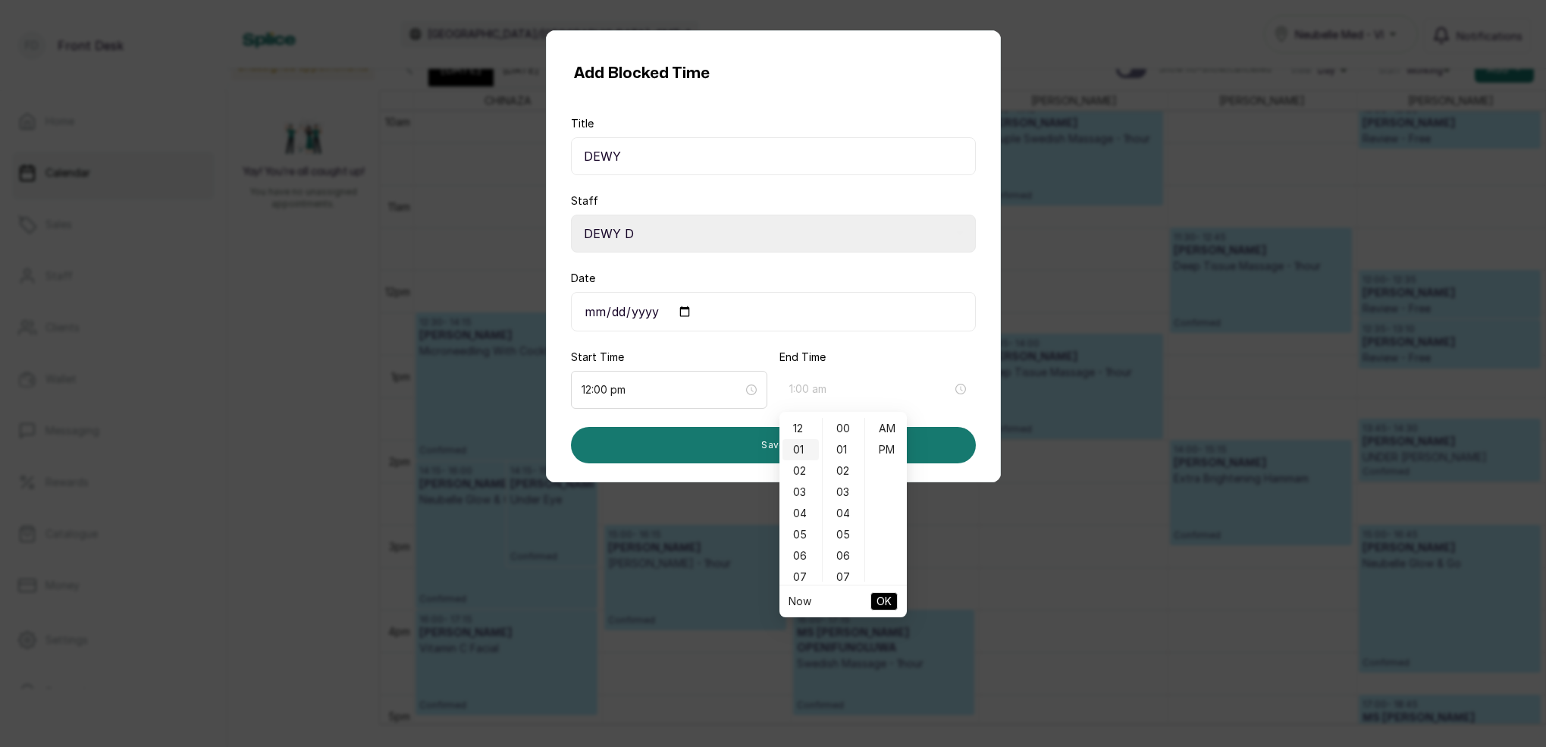 This screenshot has height=747, width=1546. What do you see at coordinates (642, 74) in the screenshot?
I see `h1: Add Blocked Time` at bounding box center [642, 74].